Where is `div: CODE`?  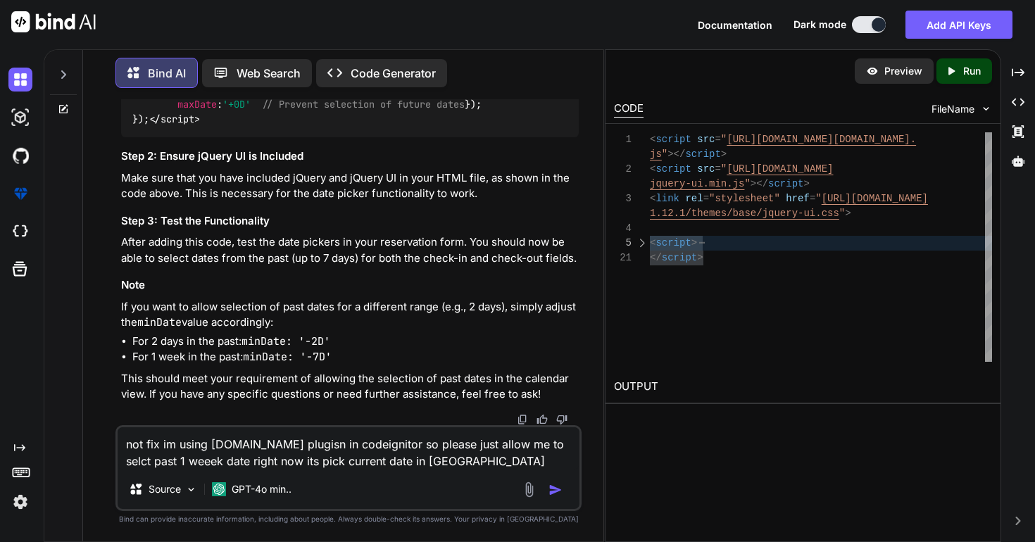 div: CODE is located at coordinates (629, 109).